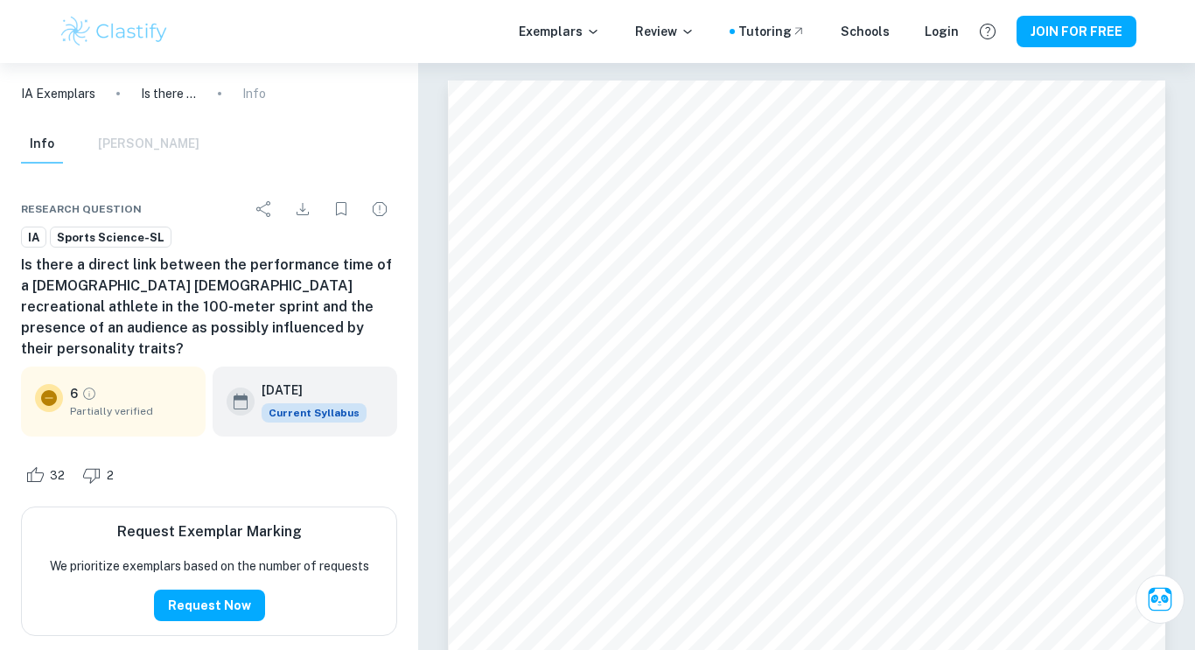  What do you see at coordinates (73, 394) in the screenshot?
I see `p: 6` at bounding box center [73, 394].